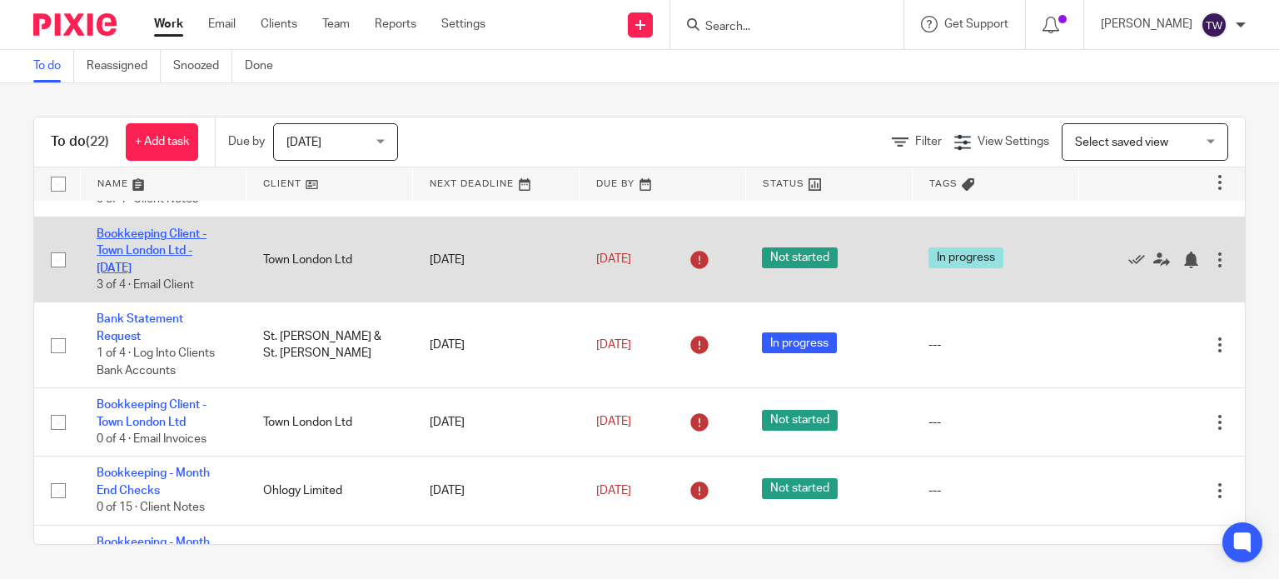 The width and height of the screenshot is (1279, 579). I want to click on a: Settings, so click(463, 24).